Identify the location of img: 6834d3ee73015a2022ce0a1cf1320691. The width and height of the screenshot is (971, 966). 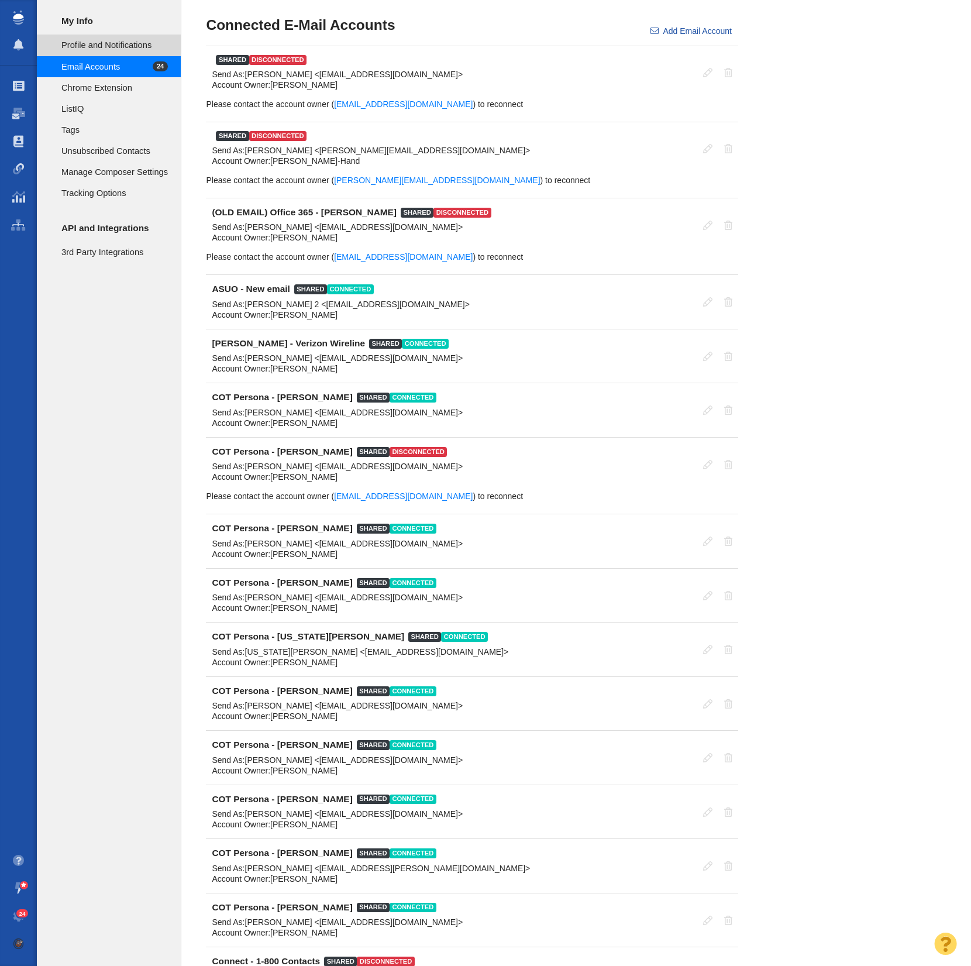
(19, 944).